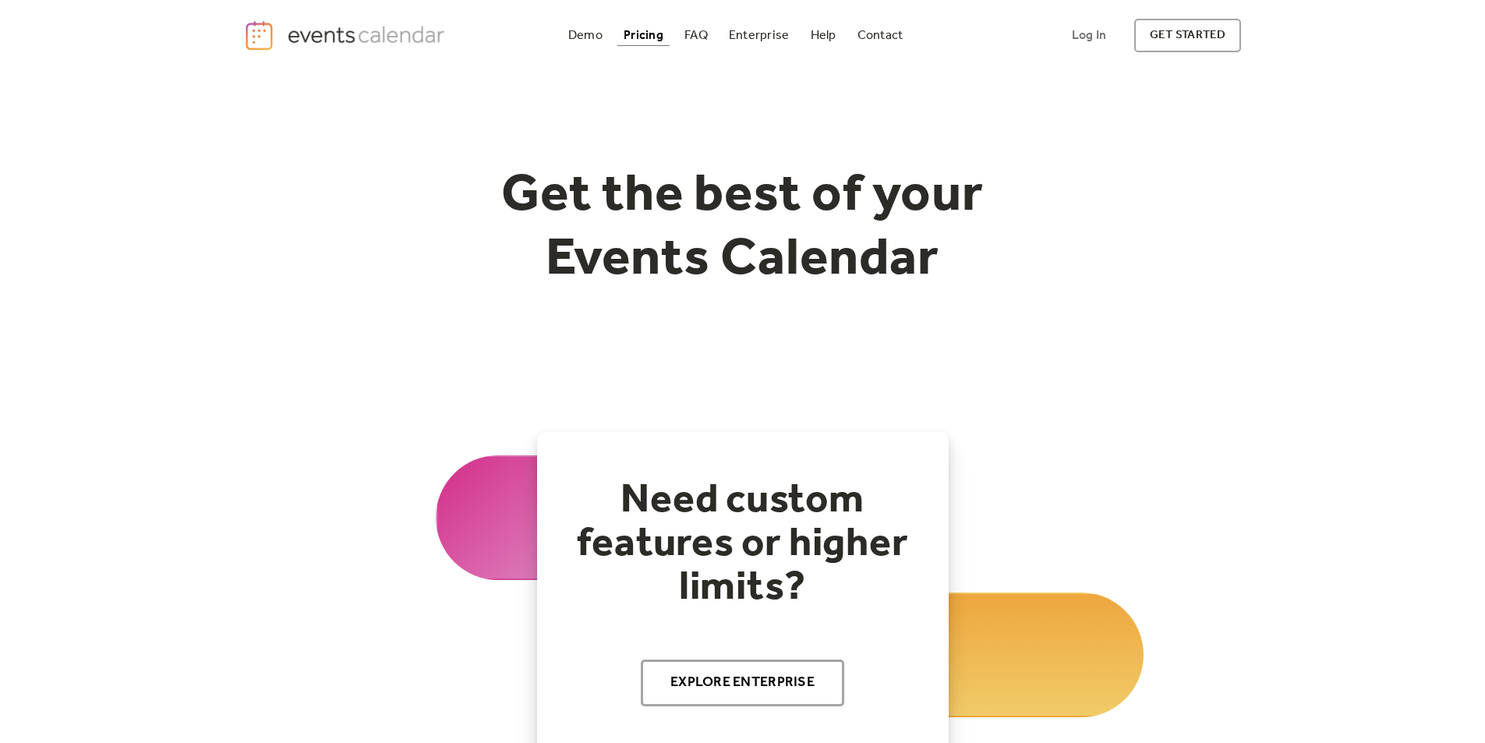  Describe the element at coordinates (586, 35) in the screenshot. I see `div: Demo` at that location.